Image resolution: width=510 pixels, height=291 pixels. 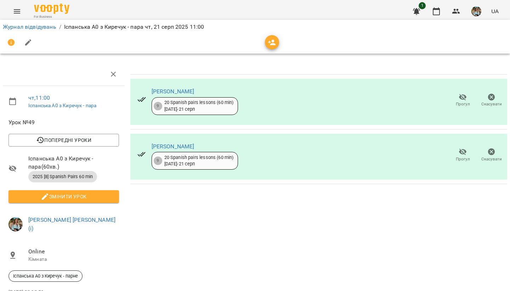 I want to click on button: UA, so click(x=495, y=11).